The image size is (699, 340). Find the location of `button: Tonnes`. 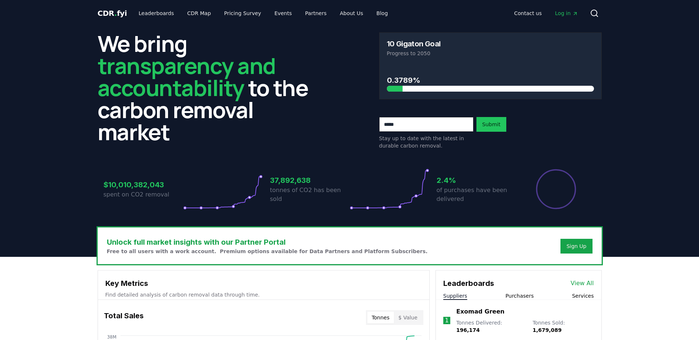

button: Tonnes is located at coordinates (380, 318).